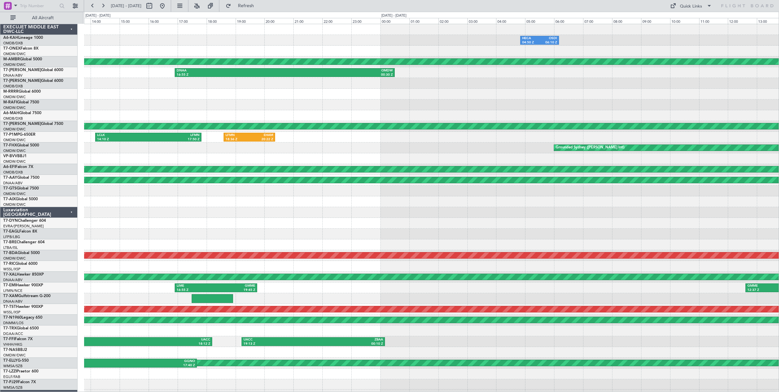  What do you see at coordinates (11, 231) in the screenshot?
I see `span: T7-EAGL` at bounding box center [11, 231].